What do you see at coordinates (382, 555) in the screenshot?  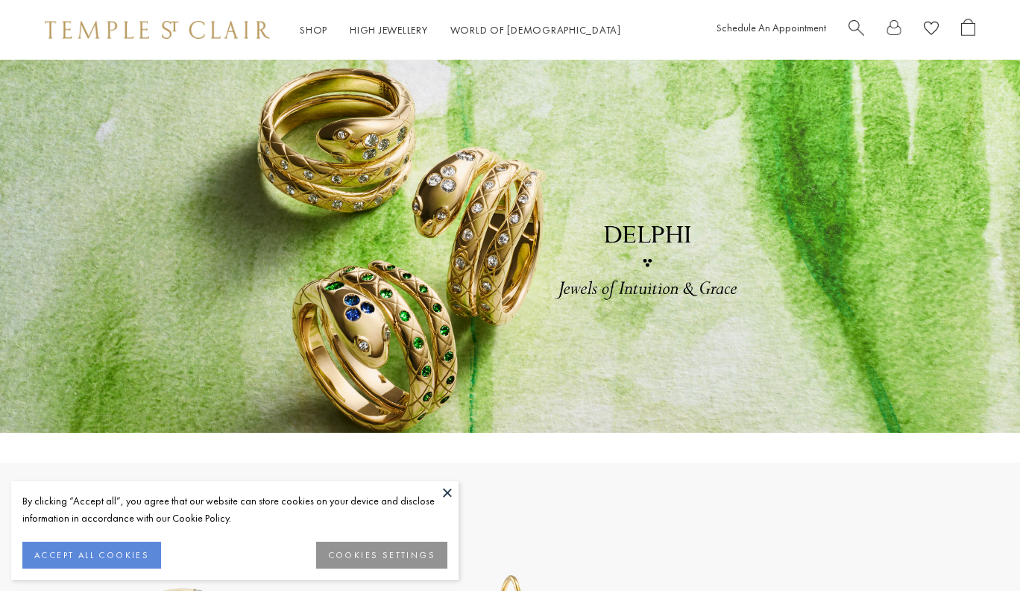 I see `button: COOKIES SETTINGS` at bounding box center [382, 555].